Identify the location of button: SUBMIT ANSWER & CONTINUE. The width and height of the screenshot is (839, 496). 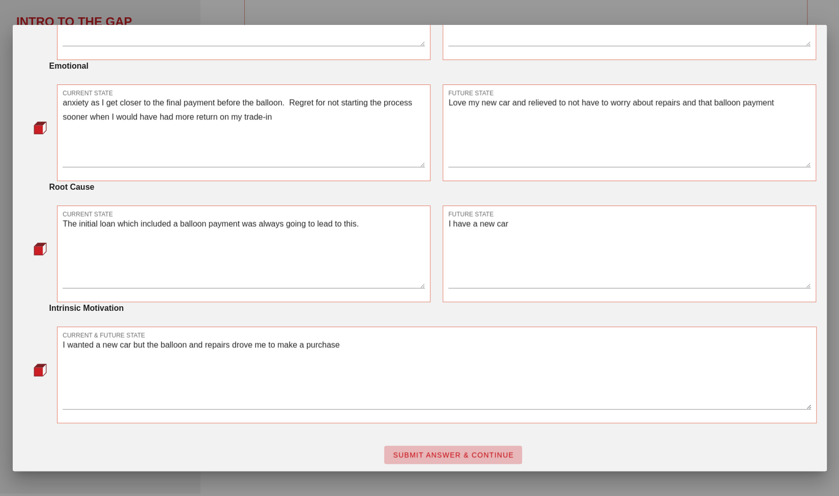
(453, 455).